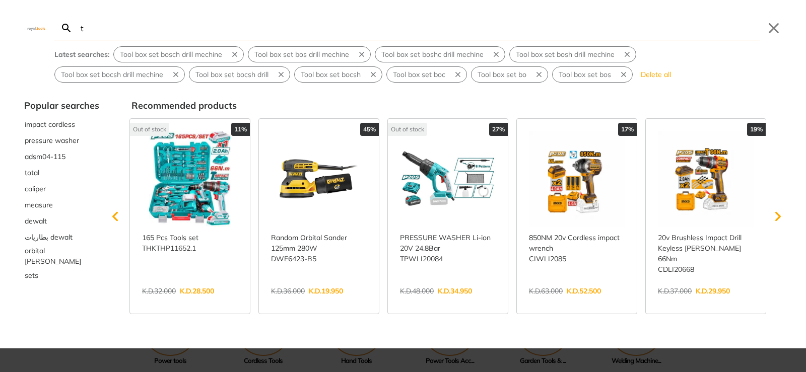 The width and height of the screenshot is (806, 372). Describe the element at coordinates (539, 75) in the screenshot. I see `svg: Remove suggestion: Tool box set bo` at that location.